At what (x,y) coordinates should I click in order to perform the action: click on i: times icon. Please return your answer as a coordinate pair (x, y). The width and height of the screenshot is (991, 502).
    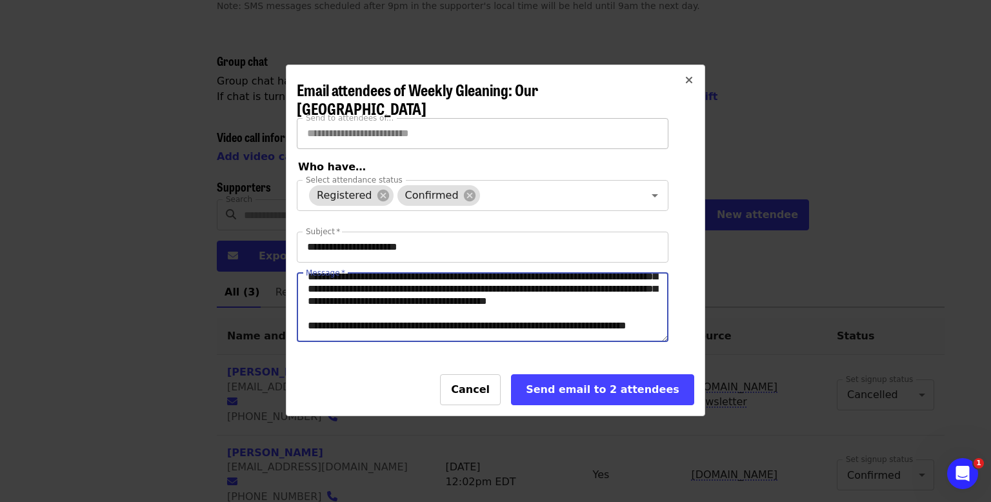
    Looking at the image, I should click on (689, 80).